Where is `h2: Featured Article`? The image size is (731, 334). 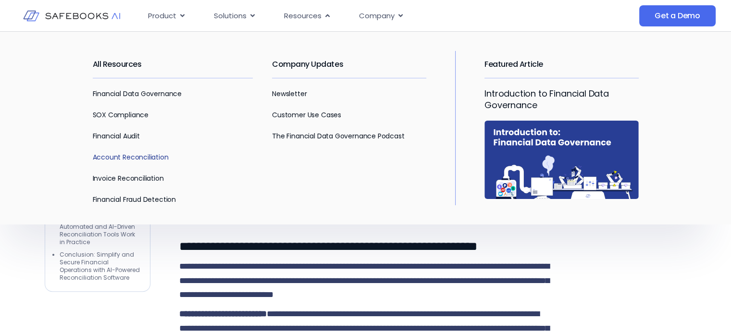 h2: Featured Article is located at coordinates (561, 64).